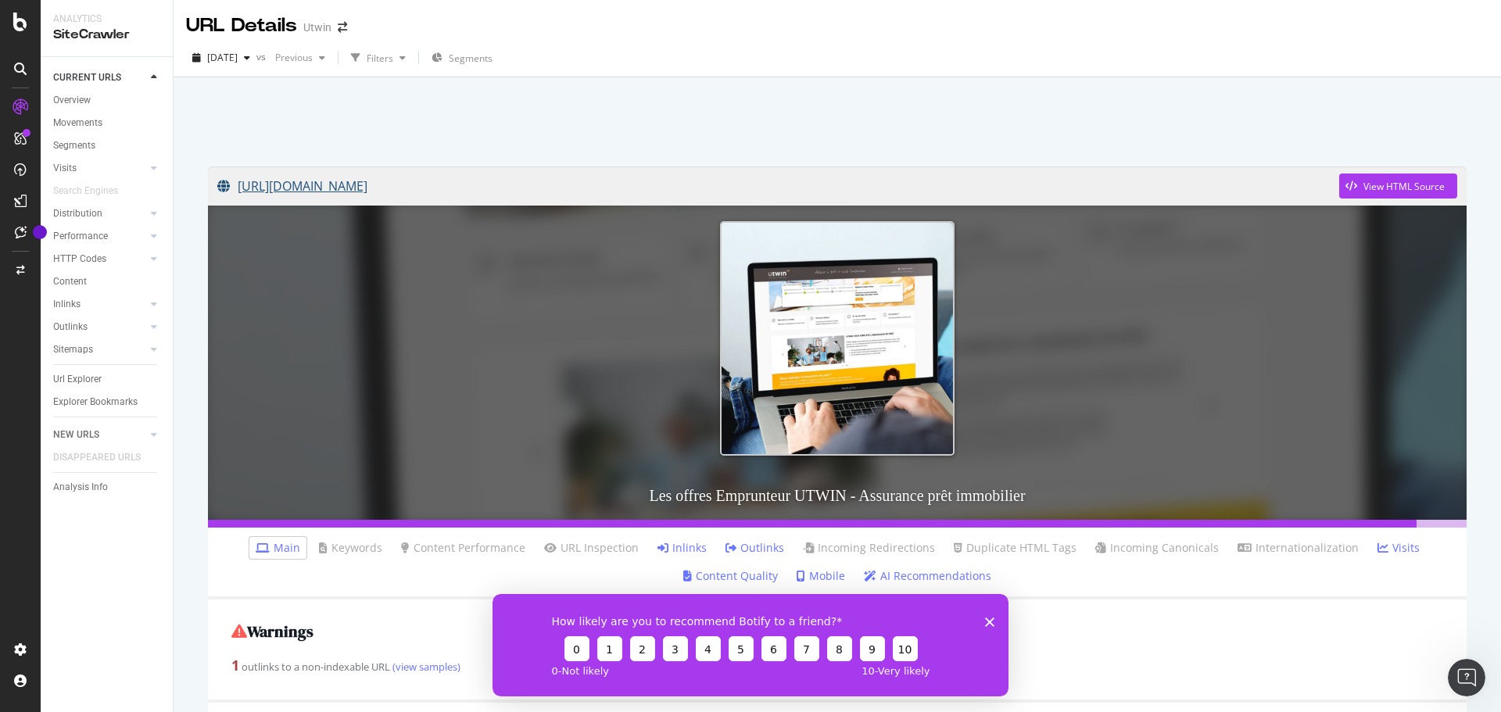  Describe the element at coordinates (1015, 548) in the screenshot. I see `a: Duplicate HTML Tags` at that location.